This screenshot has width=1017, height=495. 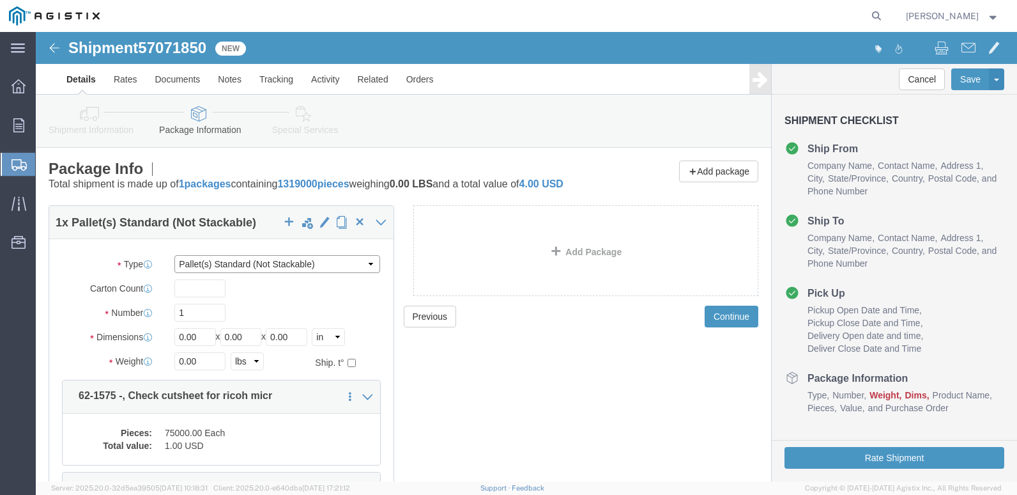 I want to click on a: Feedback, so click(x=528, y=488).